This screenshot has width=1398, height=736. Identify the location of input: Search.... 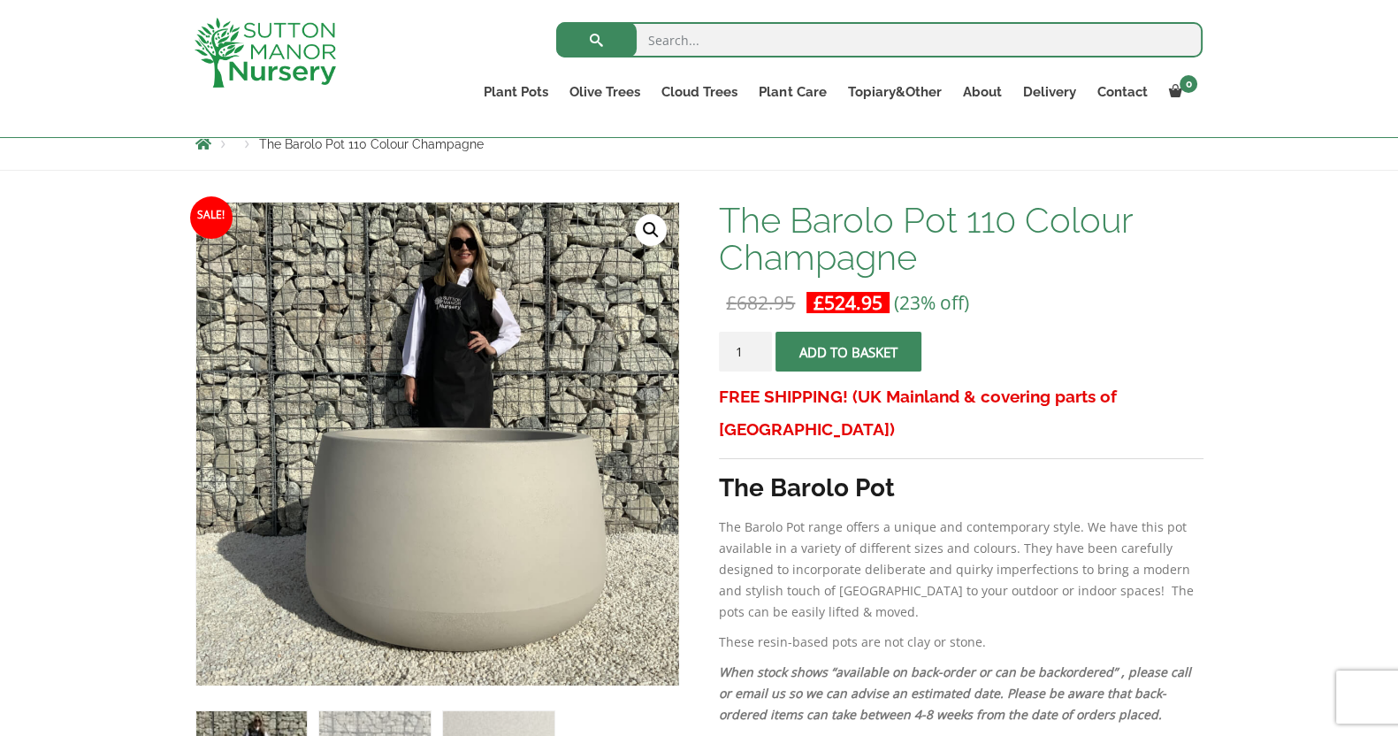
(879, 40).